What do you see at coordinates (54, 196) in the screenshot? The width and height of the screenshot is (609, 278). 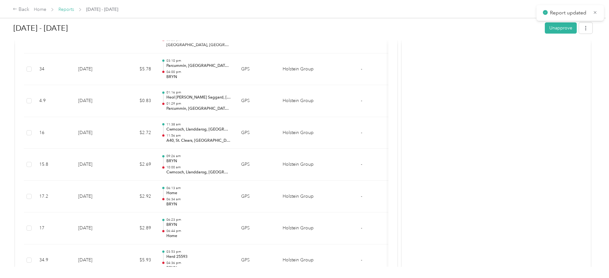 I see `td: 17.2` at bounding box center [54, 196].